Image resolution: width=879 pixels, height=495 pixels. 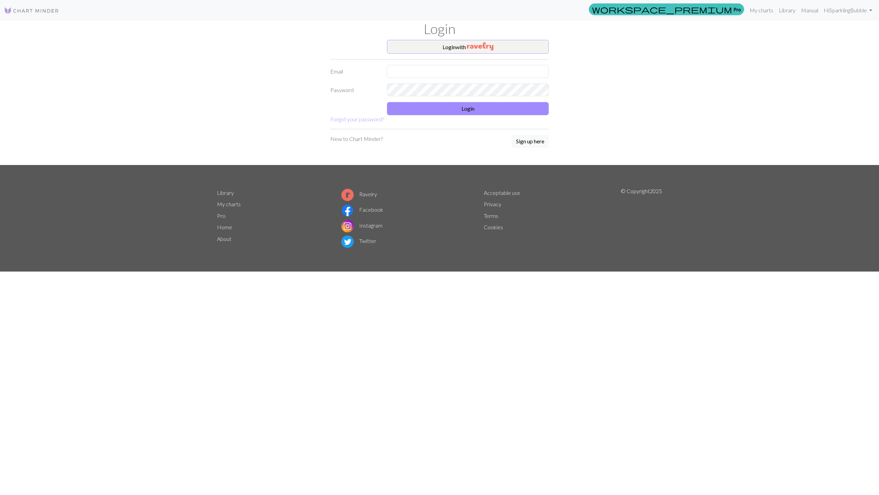 I want to click on label: Email, so click(x=355, y=71).